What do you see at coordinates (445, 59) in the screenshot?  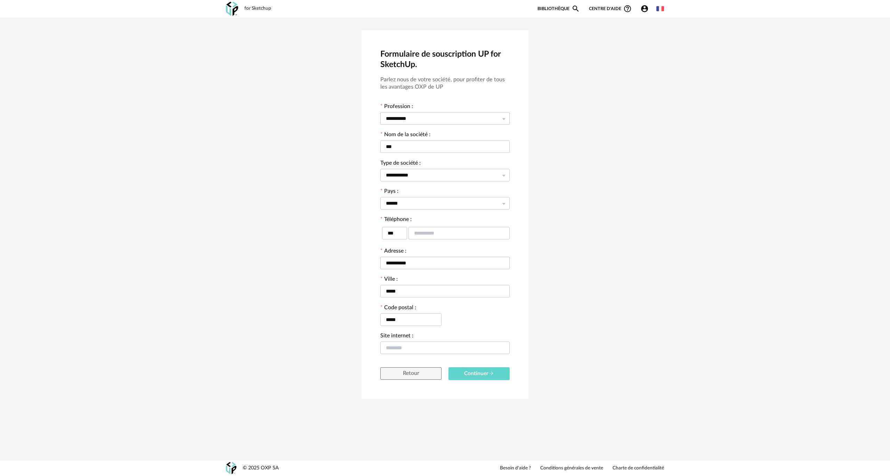 I see `h2: Formulaire de souscription UP for SketchUp.` at bounding box center [445, 59].